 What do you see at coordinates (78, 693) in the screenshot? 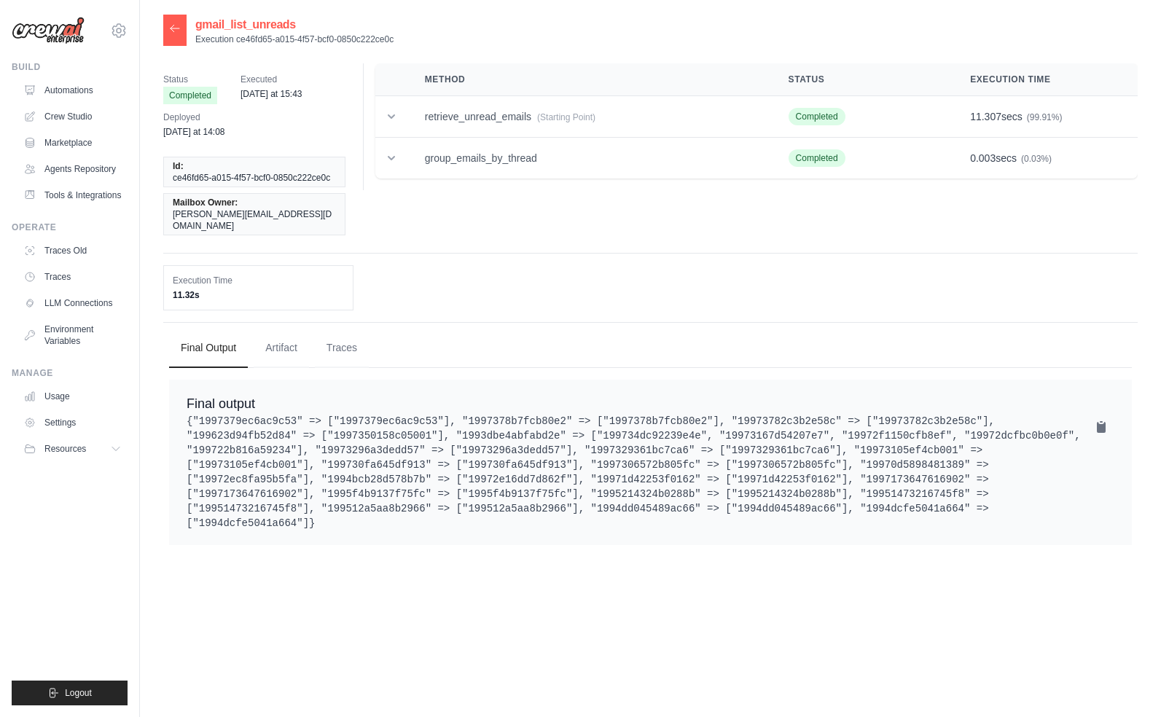
I see `span: Logout` at bounding box center [78, 693].